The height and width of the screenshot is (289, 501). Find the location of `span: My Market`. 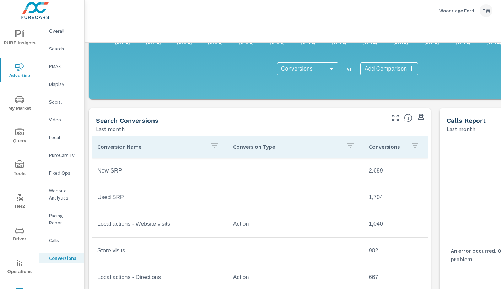

span: My Market is located at coordinates (20, 104).